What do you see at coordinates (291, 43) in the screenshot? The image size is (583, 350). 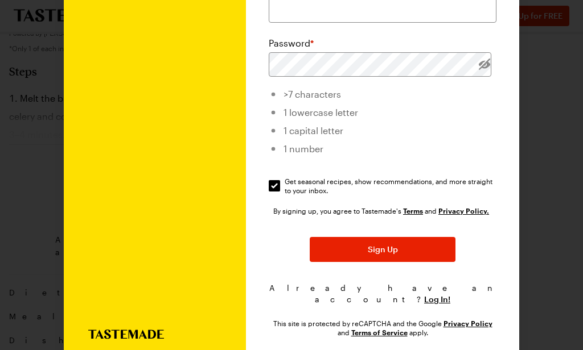 I see `label: Password` at bounding box center [291, 43].